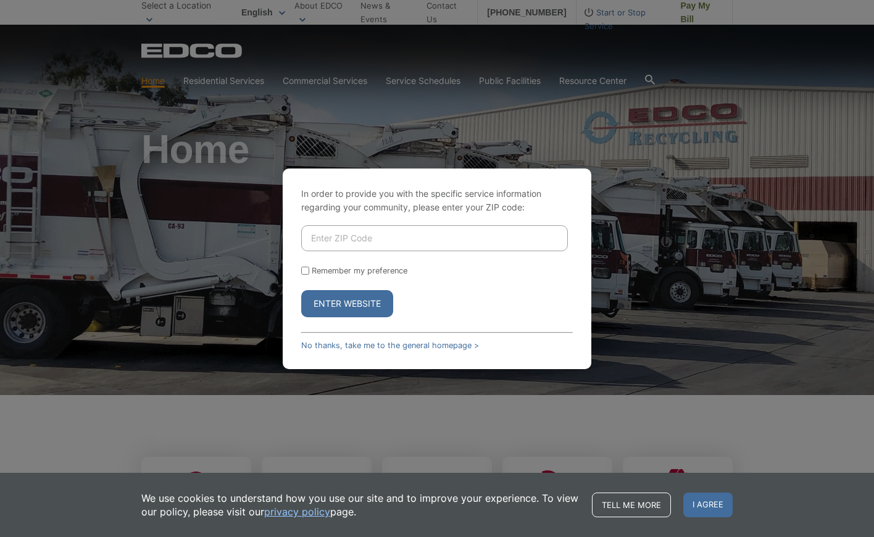 The width and height of the screenshot is (874, 537). I want to click on p: In order to provide you with the specific service information regarding your community, please en..., so click(437, 201).